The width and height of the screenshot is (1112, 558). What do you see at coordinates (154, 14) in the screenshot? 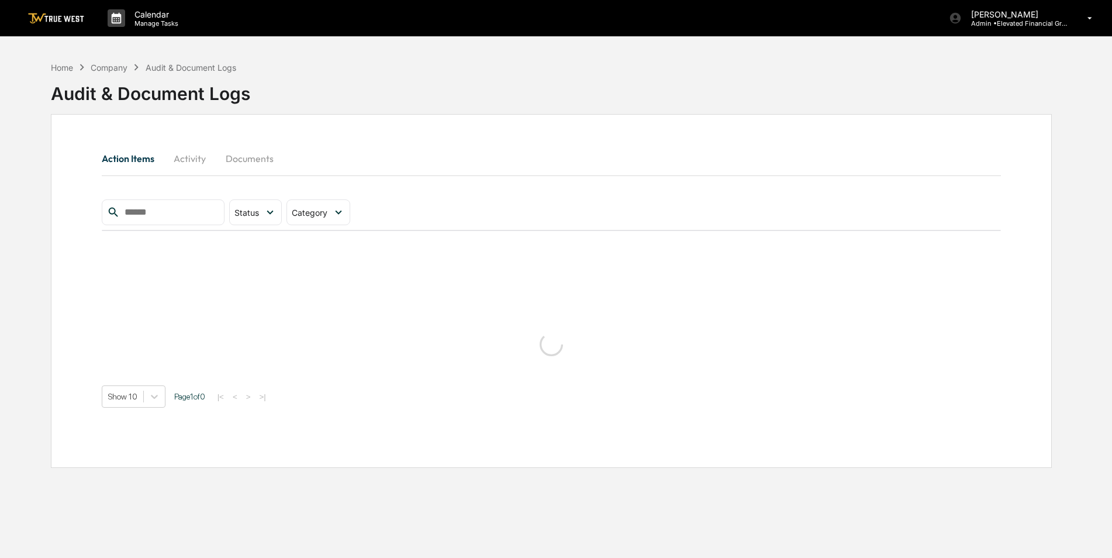
I see `p: Calendar` at bounding box center [154, 14].